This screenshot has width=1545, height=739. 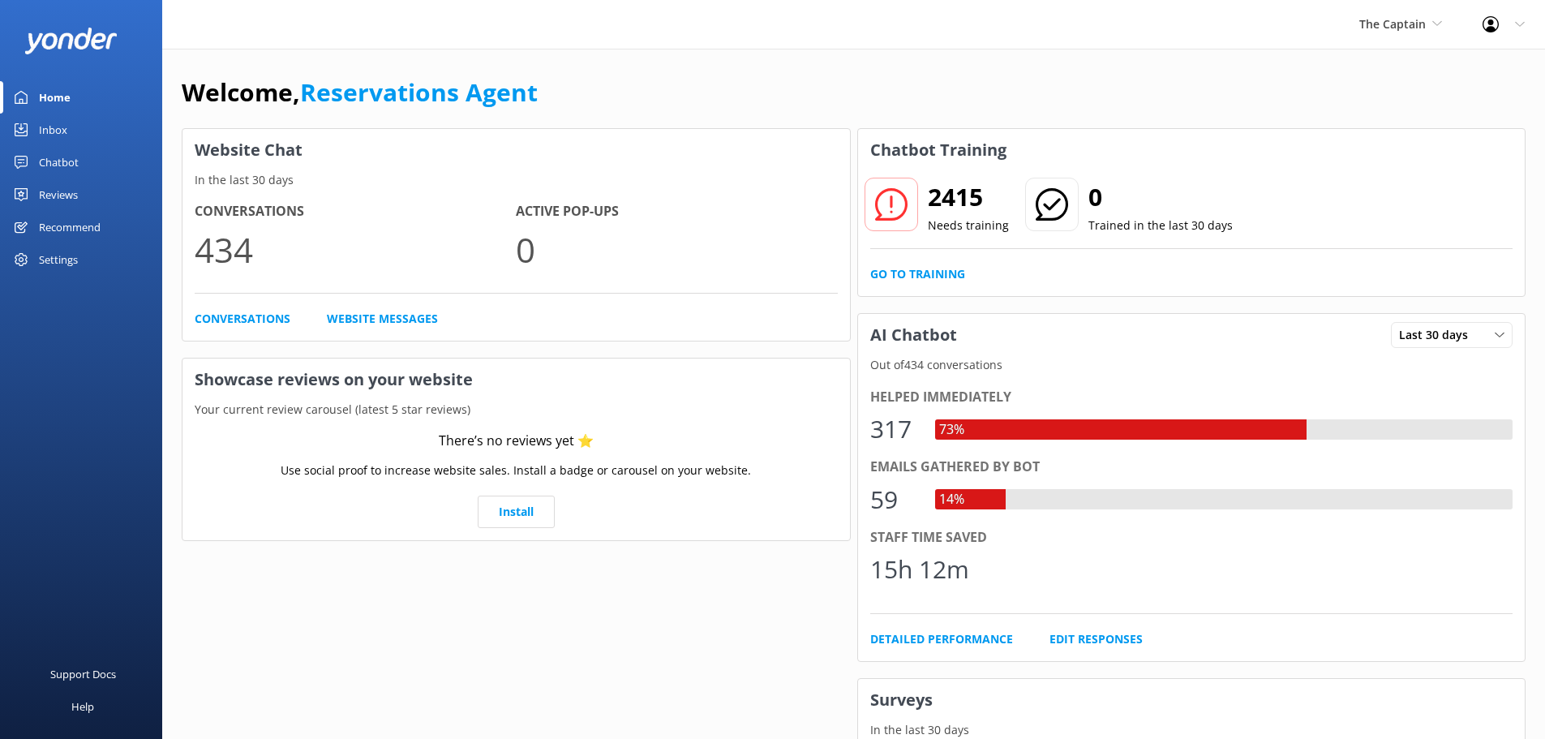 What do you see at coordinates (676, 249) in the screenshot?
I see `p: 0` at bounding box center [676, 249].